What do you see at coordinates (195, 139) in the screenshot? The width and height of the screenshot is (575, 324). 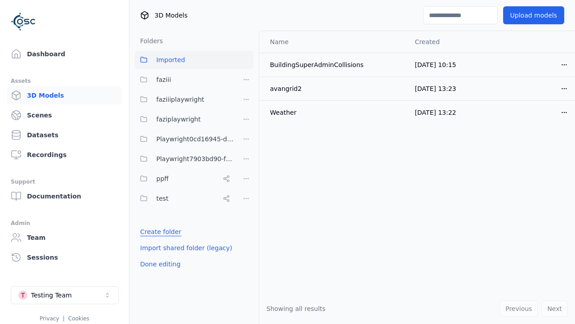 I see `span: Playwright0cd16945-d24c-45f9-a8ba-c74193e3fd84` at bounding box center [195, 139].